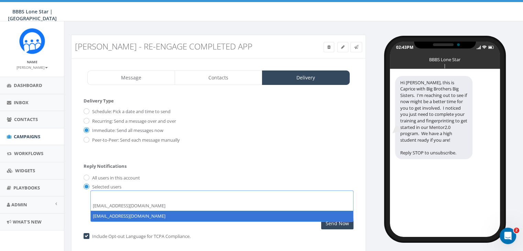  Describe the element at coordinates (343, 47) in the screenshot. I see `span: Edit Campaign` at that location.